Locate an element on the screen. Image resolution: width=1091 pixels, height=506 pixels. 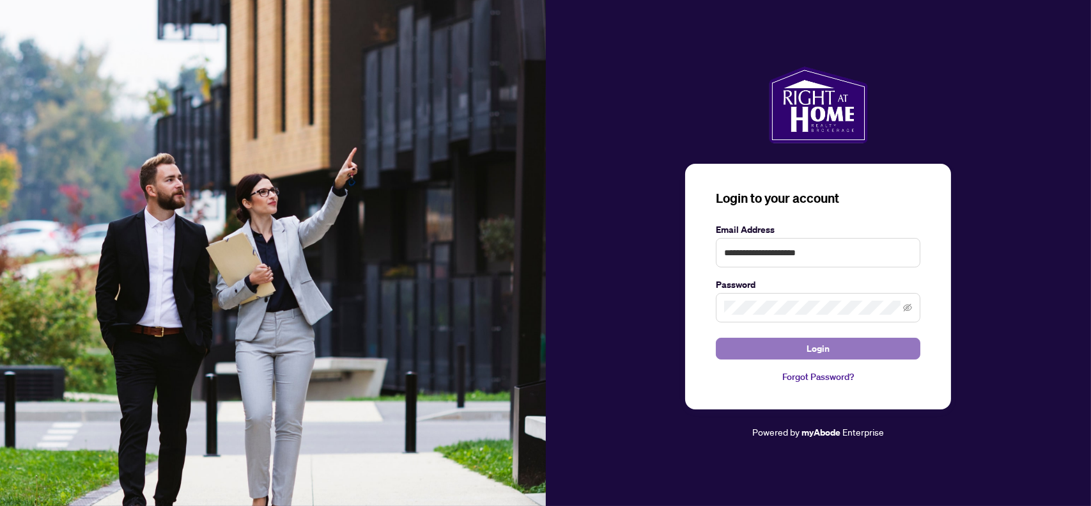
a: myAbode is located at coordinates (821, 432).